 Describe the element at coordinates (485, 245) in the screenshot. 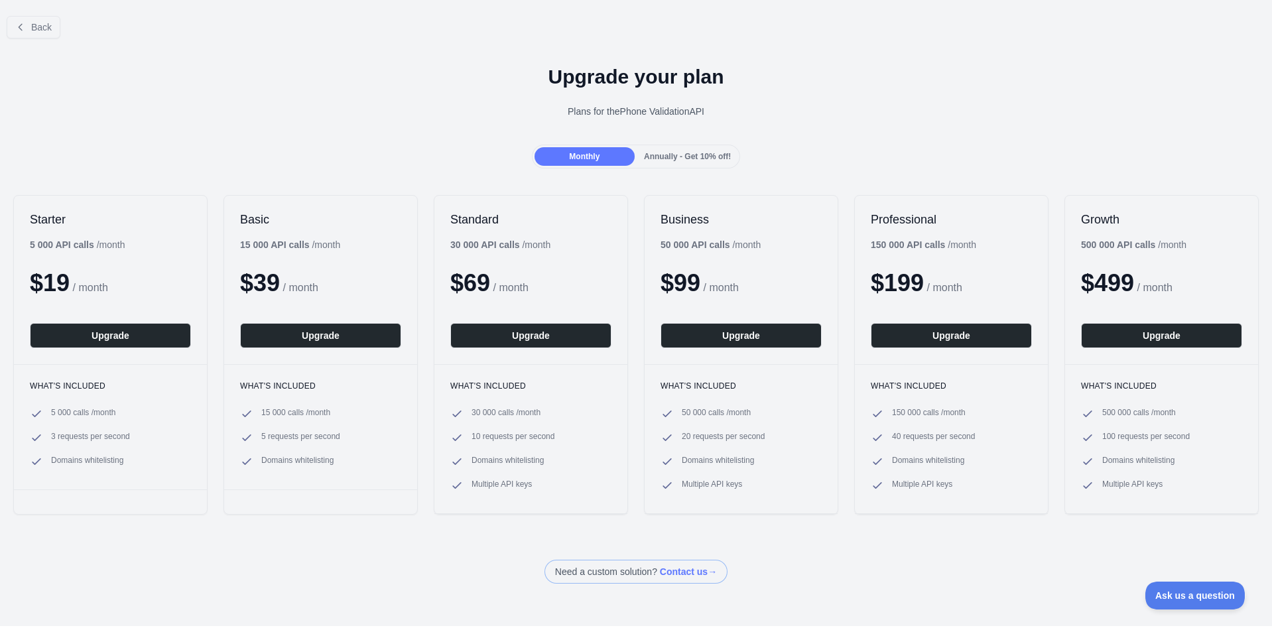

I see `b: 30 000 API calls` at that location.